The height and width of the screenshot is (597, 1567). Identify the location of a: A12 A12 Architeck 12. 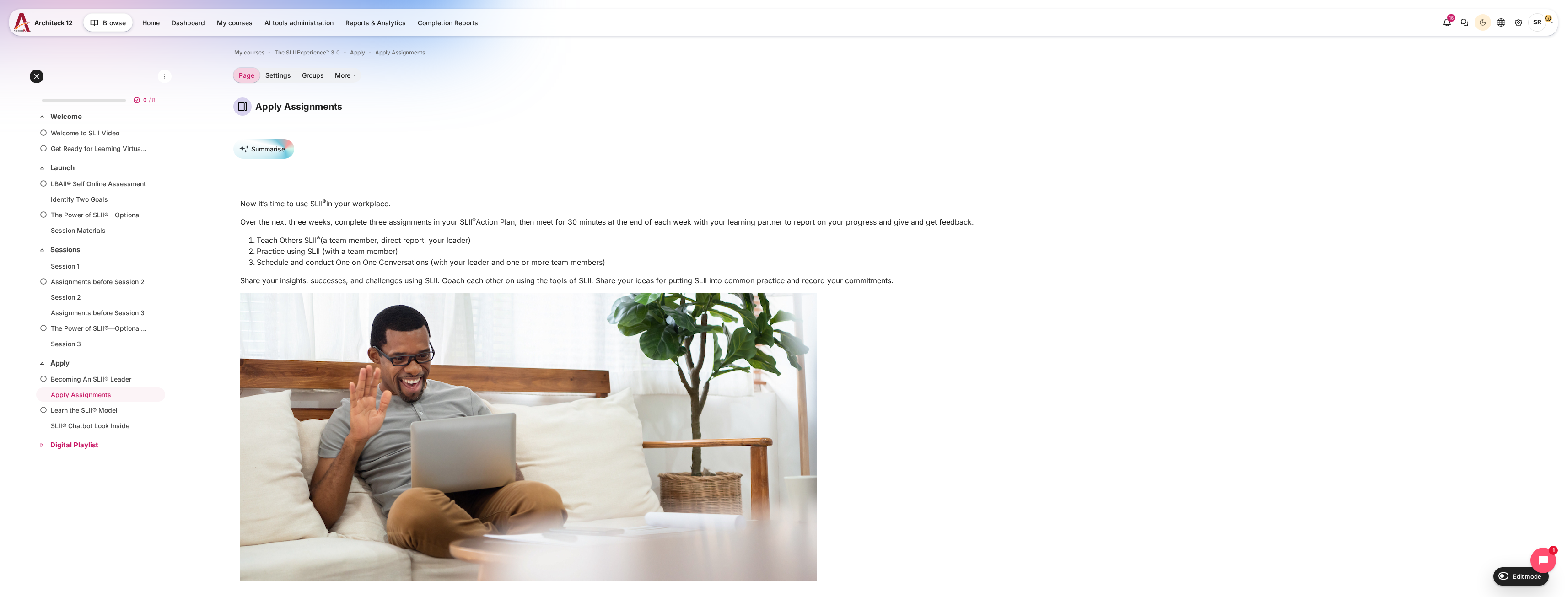
(45, 22).